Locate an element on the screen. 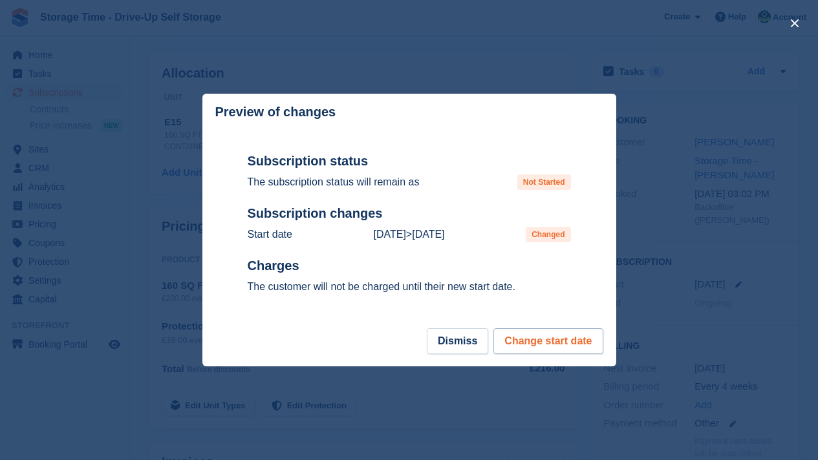 This screenshot has height=460, width=818. button: Change start date is located at coordinates (548, 341).